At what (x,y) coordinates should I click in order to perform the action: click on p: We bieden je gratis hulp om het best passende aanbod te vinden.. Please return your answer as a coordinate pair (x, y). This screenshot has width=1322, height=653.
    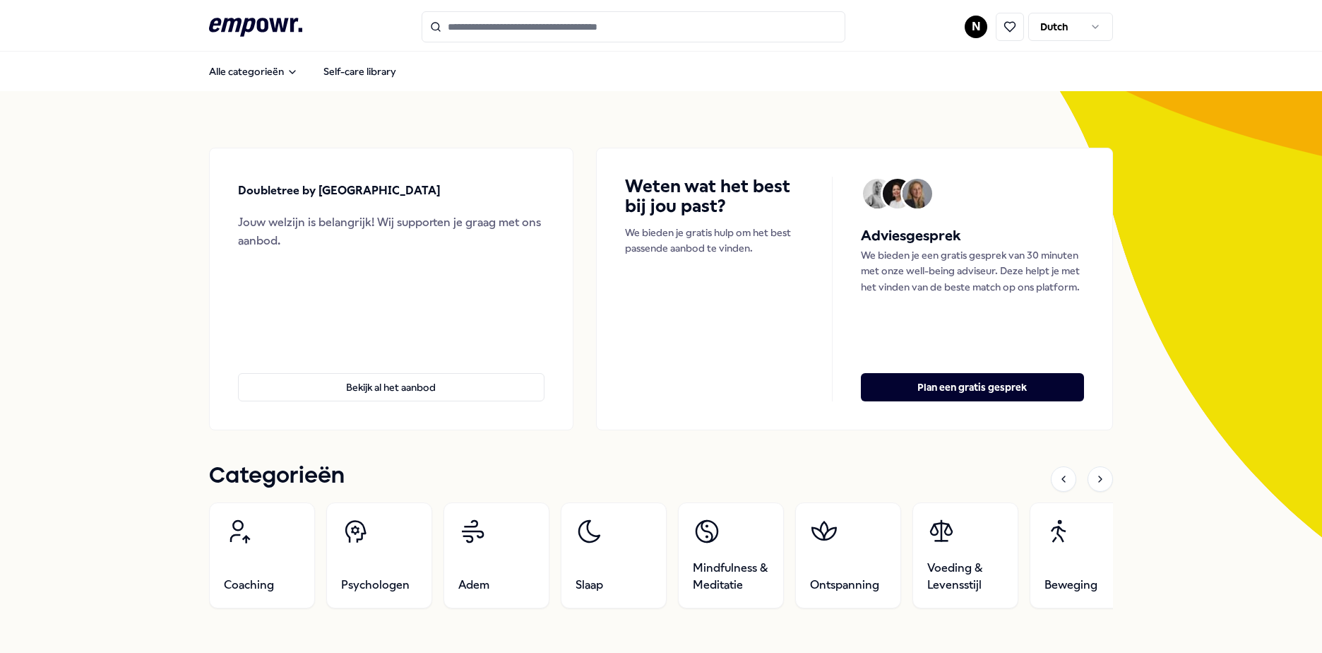
    Looking at the image, I should click on (714, 240).